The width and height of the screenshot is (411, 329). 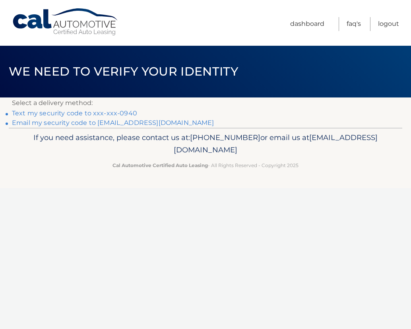 I want to click on p: Select a delivery method:, so click(x=206, y=103).